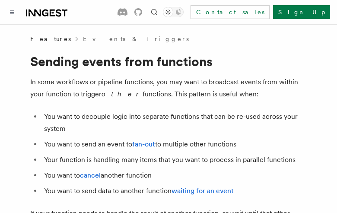 The image size is (337, 213). I want to click on a: cancel, so click(90, 175).